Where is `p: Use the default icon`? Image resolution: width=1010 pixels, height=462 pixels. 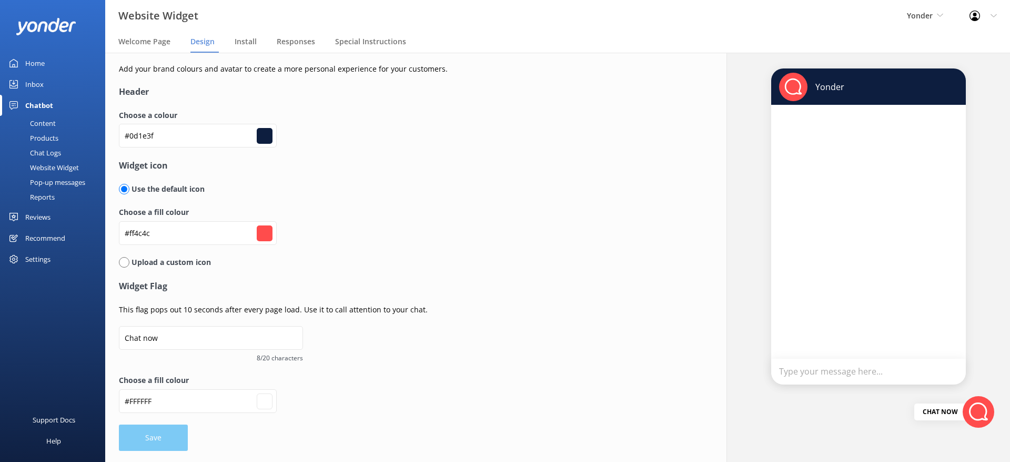
p: Use the default icon is located at coordinates (167, 189).